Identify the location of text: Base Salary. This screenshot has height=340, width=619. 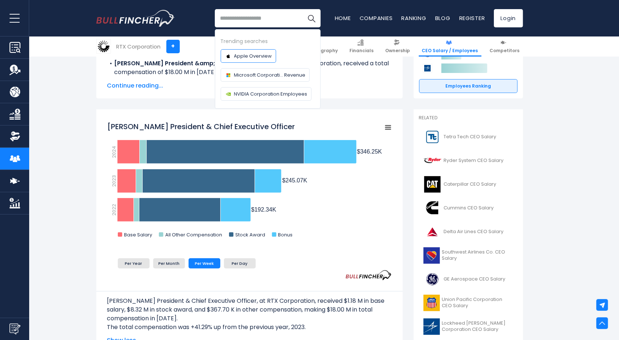
(138, 234).